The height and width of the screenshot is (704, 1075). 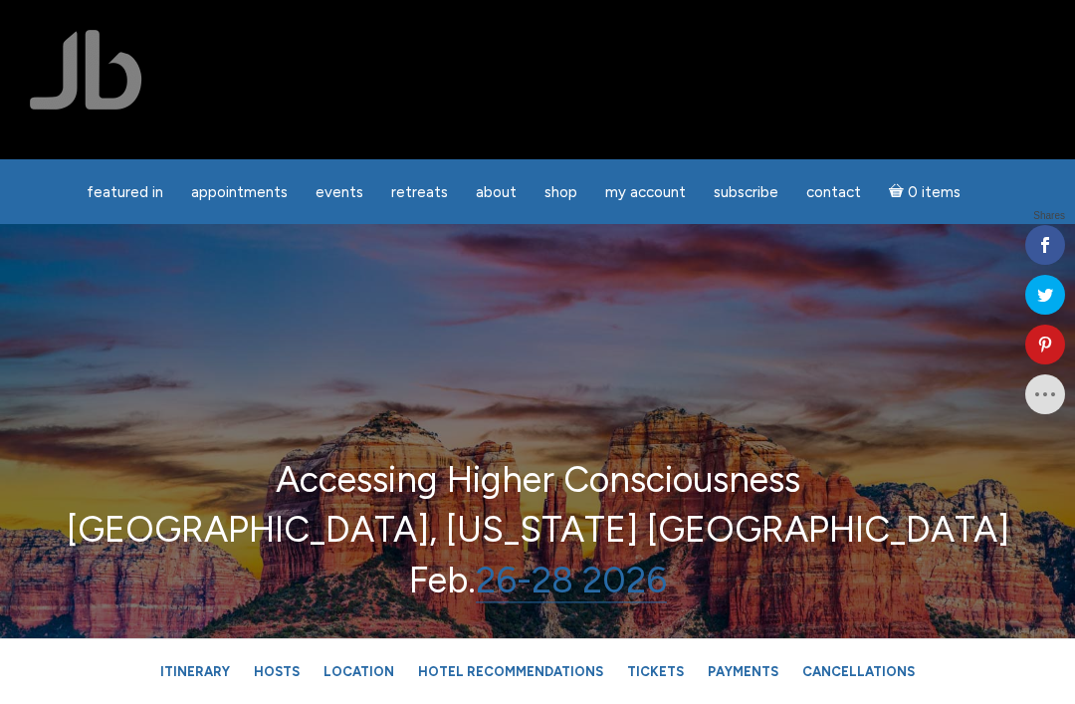 What do you see at coordinates (645, 192) in the screenshot?
I see `span: My Account` at bounding box center [645, 192].